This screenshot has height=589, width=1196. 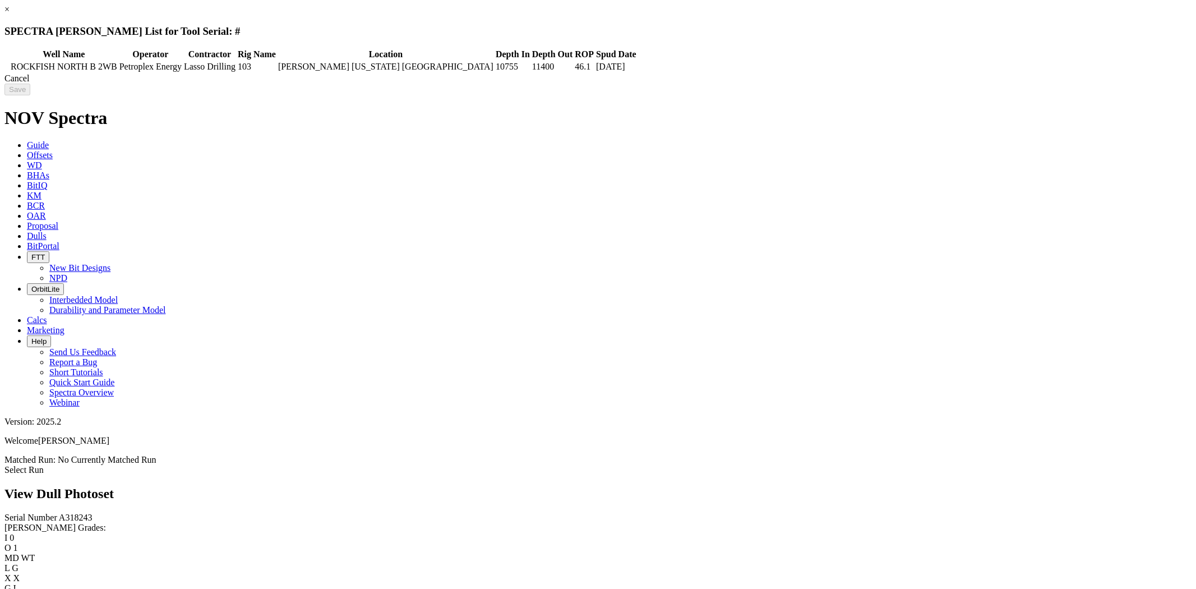 I want to click on td: 103, so click(x=257, y=67).